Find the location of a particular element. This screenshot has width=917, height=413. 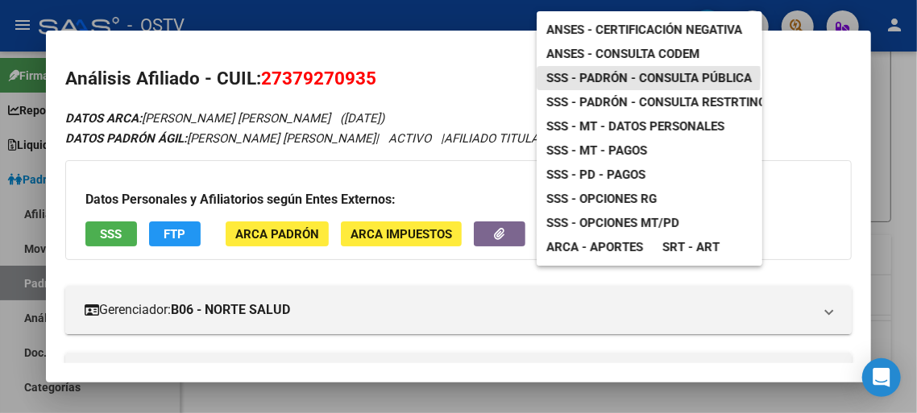

a: SSS - PD - Pagos is located at coordinates (596, 175).